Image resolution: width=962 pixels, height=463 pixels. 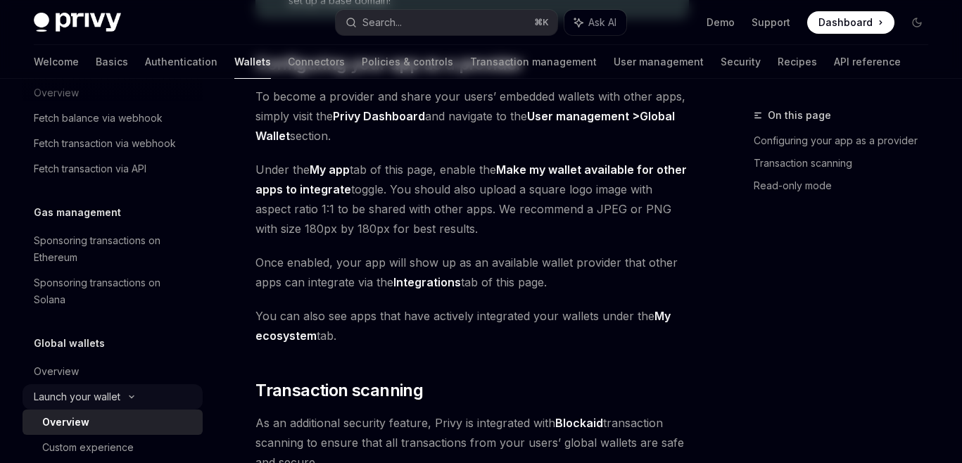 I want to click on strong: User management >, so click(x=465, y=126).